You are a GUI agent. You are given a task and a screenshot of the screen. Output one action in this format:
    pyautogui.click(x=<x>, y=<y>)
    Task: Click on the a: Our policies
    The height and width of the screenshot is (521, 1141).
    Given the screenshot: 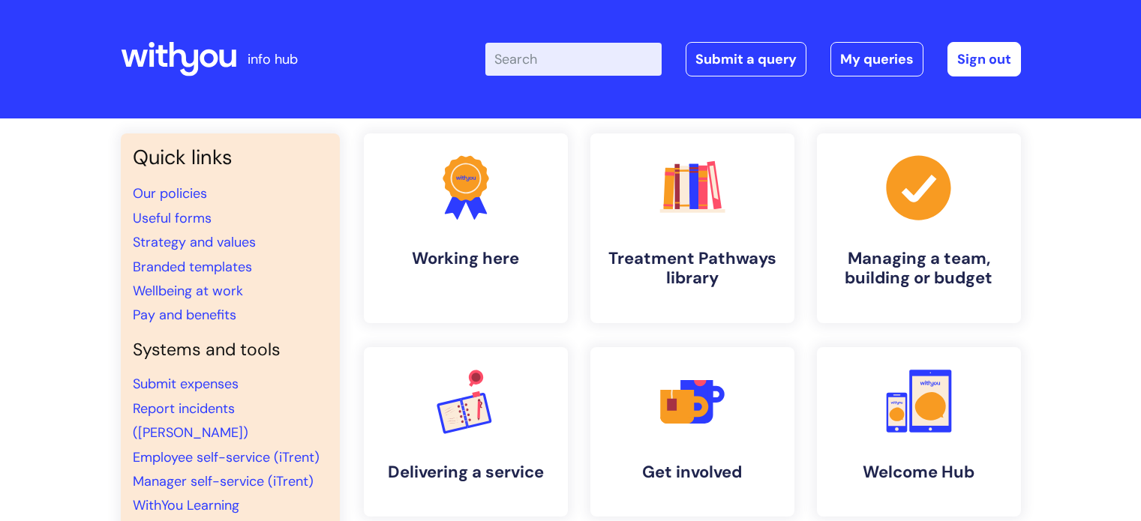 What is the action you would take?
    pyautogui.click(x=169, y=193)
    